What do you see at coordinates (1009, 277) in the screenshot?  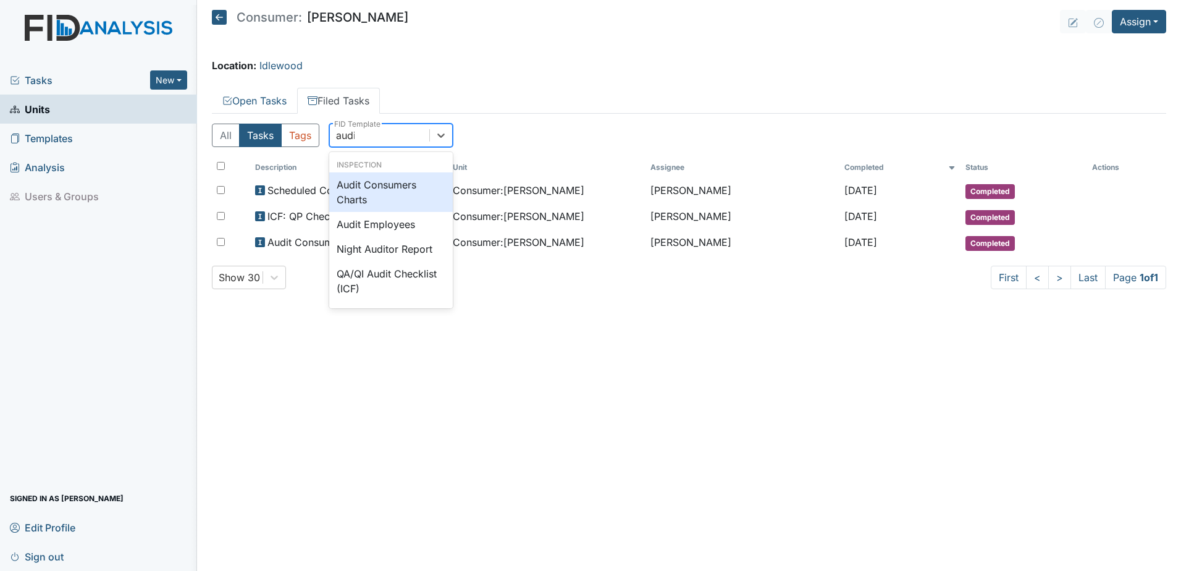 I see `a: First` at bounding box center [1009, 277].